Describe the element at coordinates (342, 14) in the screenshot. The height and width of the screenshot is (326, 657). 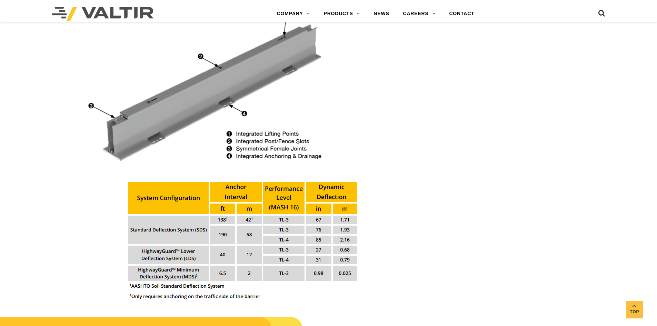
I see `a: PRODUCTS` at that location.